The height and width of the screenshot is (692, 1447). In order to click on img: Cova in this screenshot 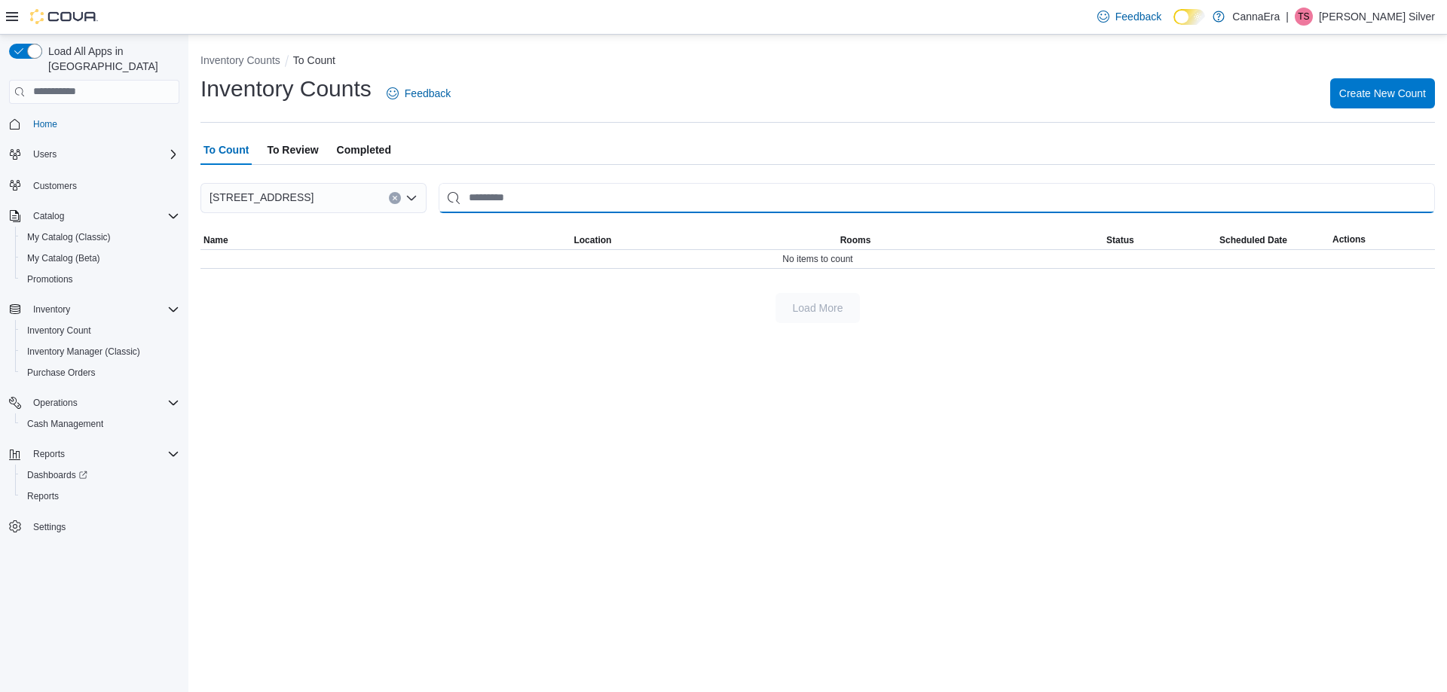, I will do `click(64, 17)`.